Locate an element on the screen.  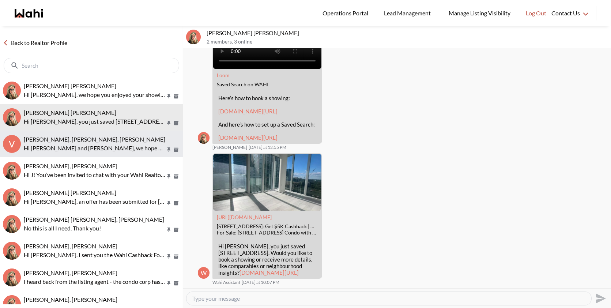
img: V is located at coordinates (12, 277).